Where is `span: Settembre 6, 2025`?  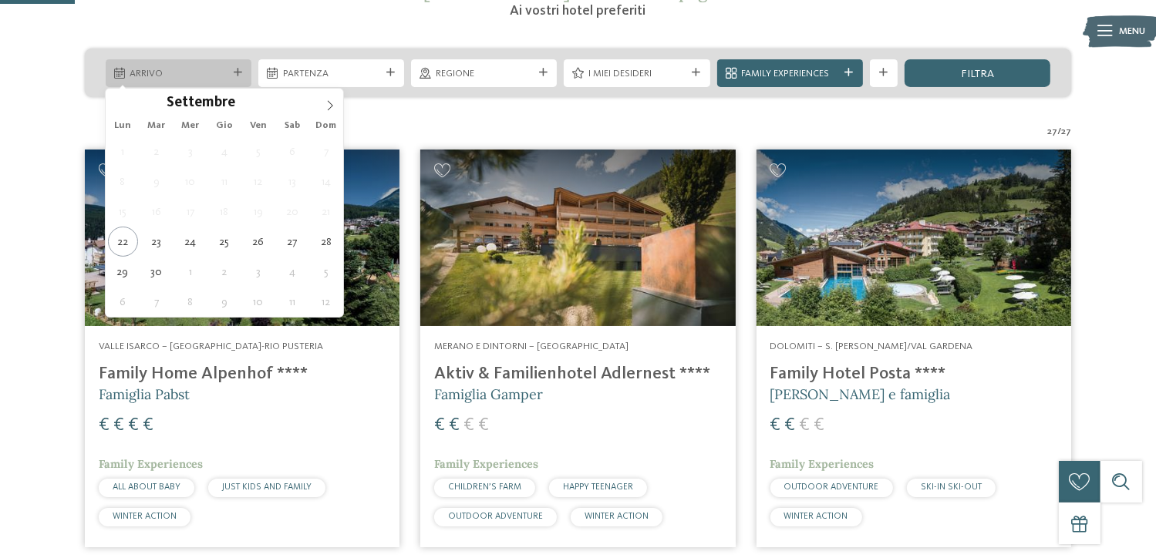
span: Settembre 6, 2025 is located at coordinates (291, 151).